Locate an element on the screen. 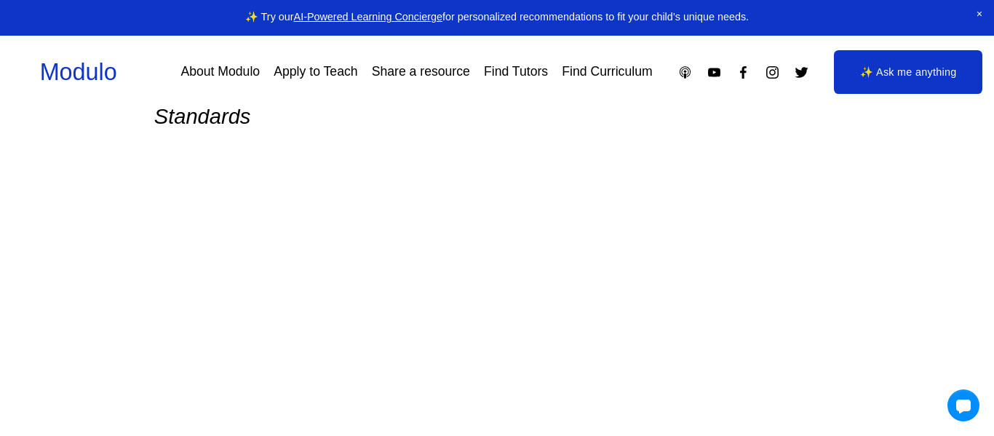 The width and height of the screenshot is (994, 436). a: AI-Powered Learning Concierge is located at coordinates (368, 17).